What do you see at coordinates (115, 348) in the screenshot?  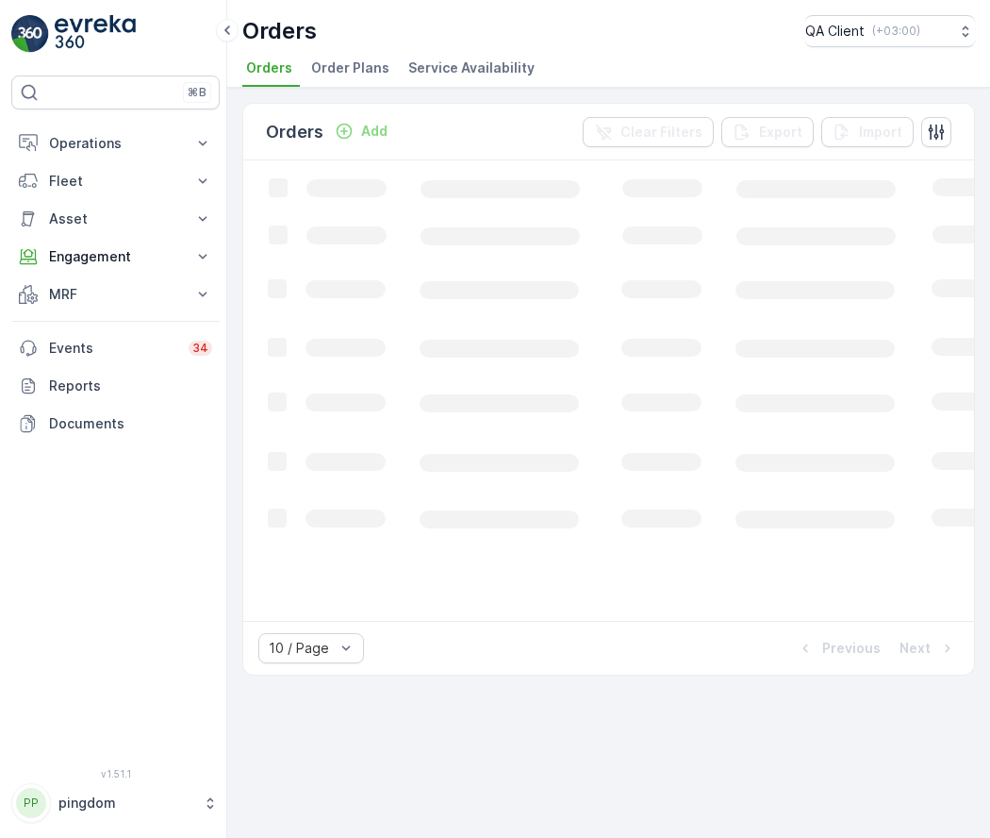 I see `a: Events34` at bounding box center [115, 348].